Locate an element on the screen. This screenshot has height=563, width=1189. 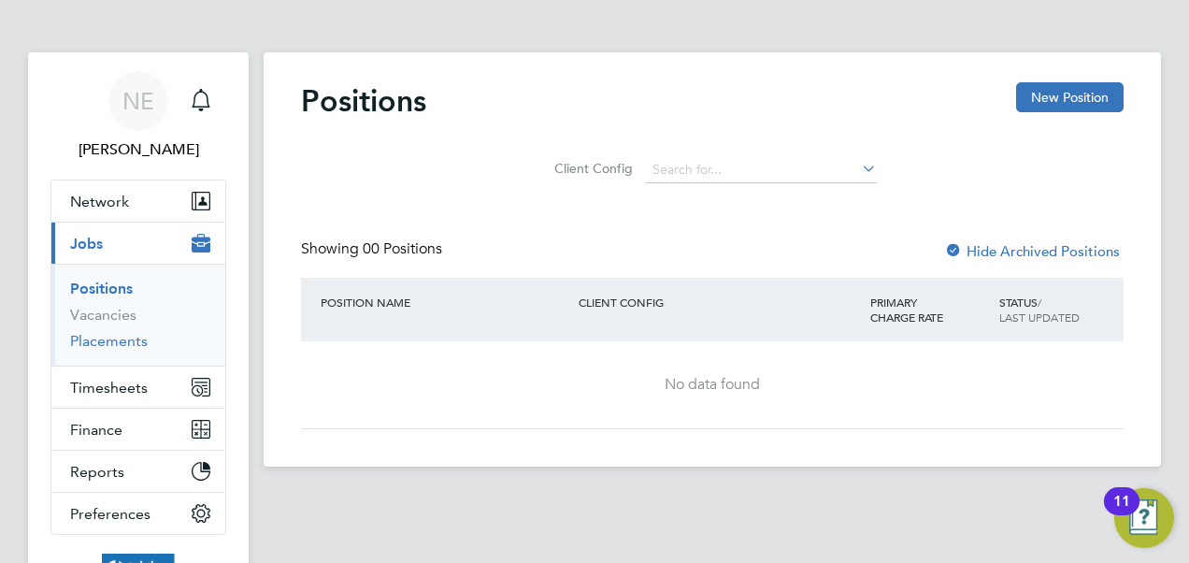
div: 11 is located at coordinates (1122, 513).